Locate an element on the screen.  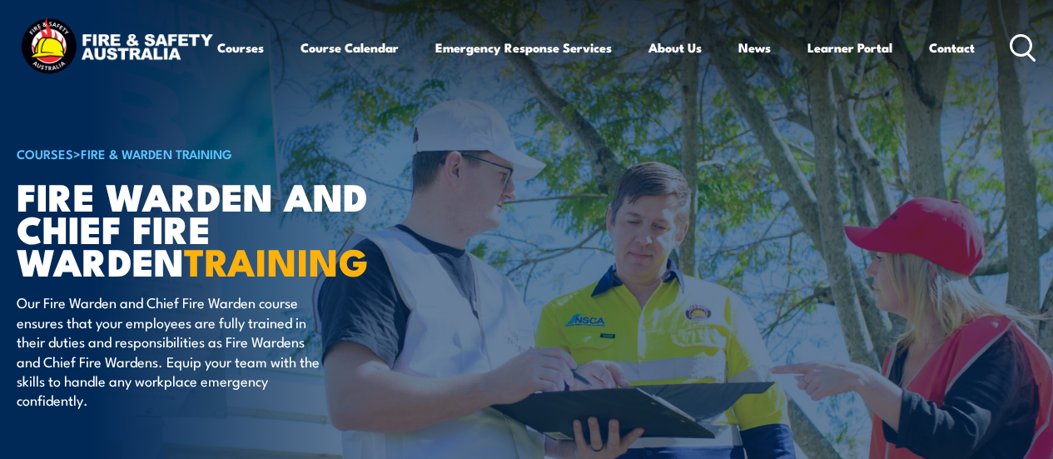
a: Learner Portal is located at coordinates (850, 47).